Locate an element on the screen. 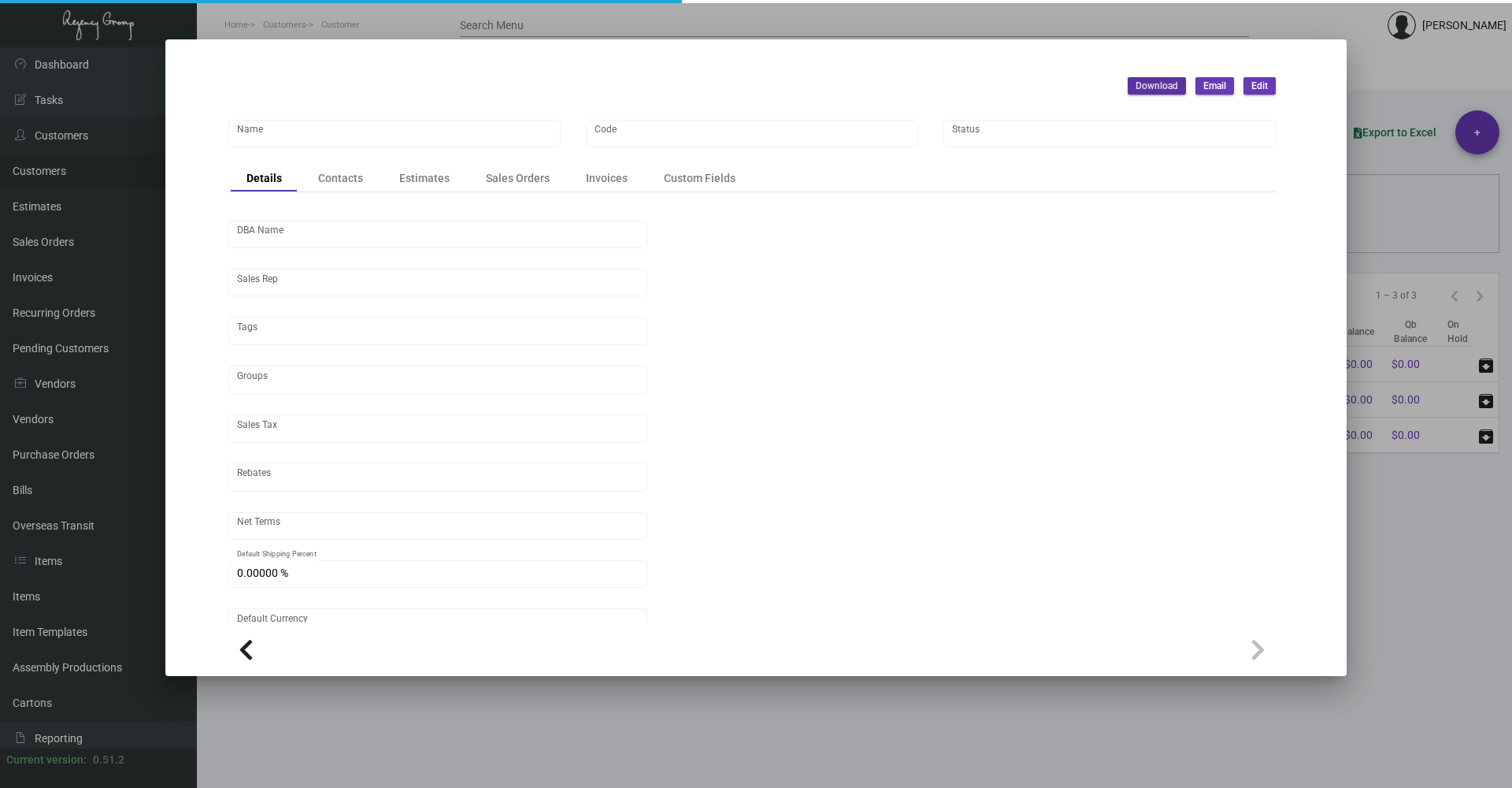  div: Custom Fields is located at coordinates (699, 178).